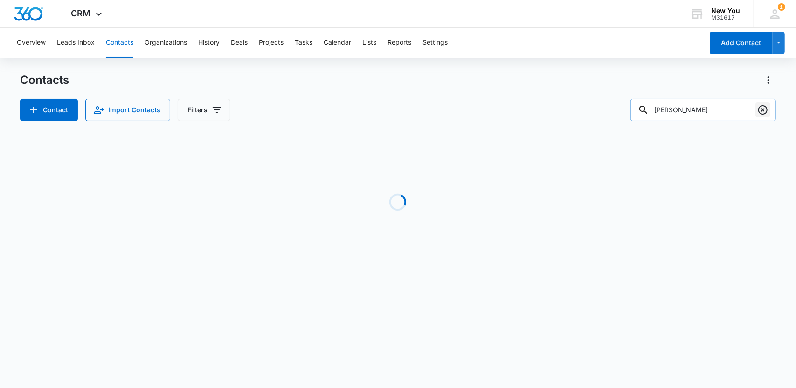 The width and height of the screenshot is (796, 388). Describe the element at coordinates (204, 110) in the screenshot. I see `button: Filters` at that location.